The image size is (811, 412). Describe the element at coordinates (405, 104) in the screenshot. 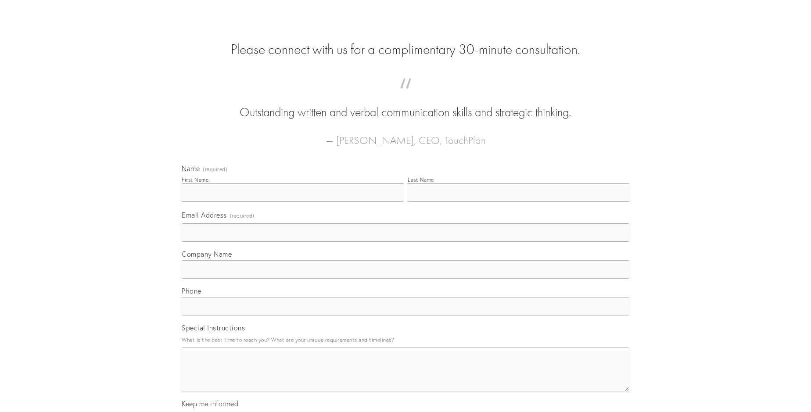

I see `blockquote: Outstanding written and verbal communication skills and strategic thinking.` at that location.